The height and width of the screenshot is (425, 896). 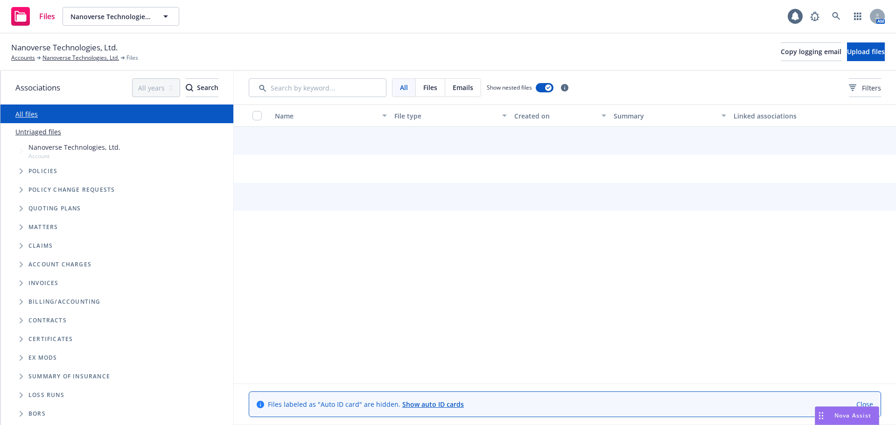 I want to click on div: Linked associations, so click(x=789, y=116).